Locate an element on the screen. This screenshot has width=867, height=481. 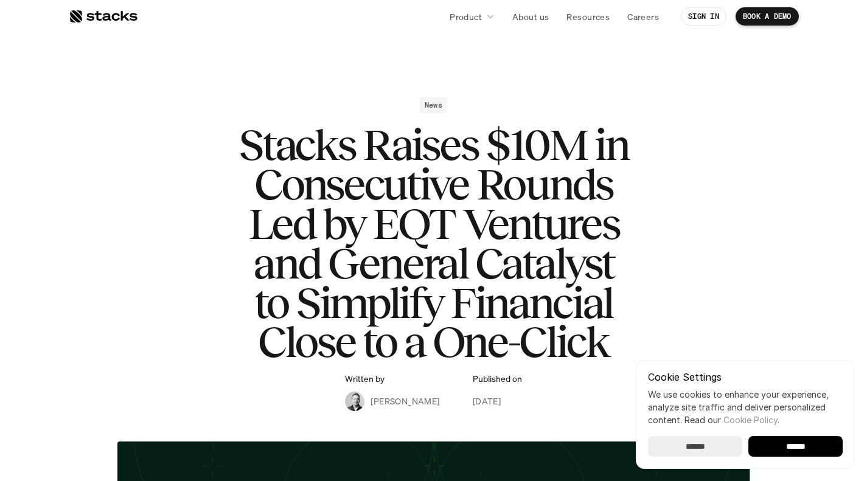
p: Cookie Settings is located at coordinates (746, 377).